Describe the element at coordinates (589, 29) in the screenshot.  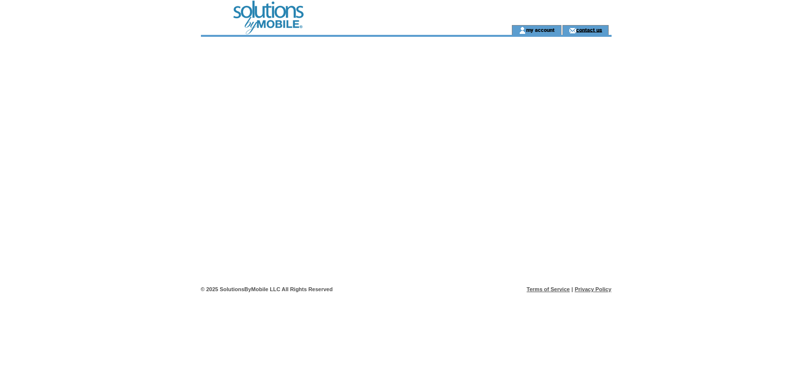
I see `a: contact us` at that location.